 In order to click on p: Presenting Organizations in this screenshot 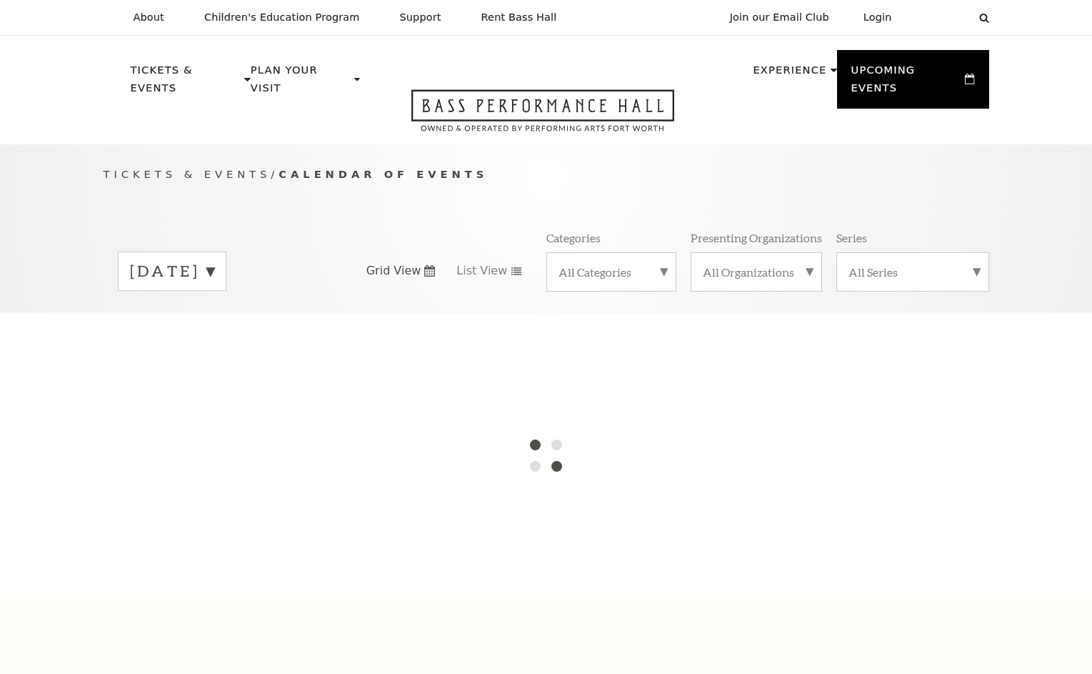, I will do `click(757, 237)`.